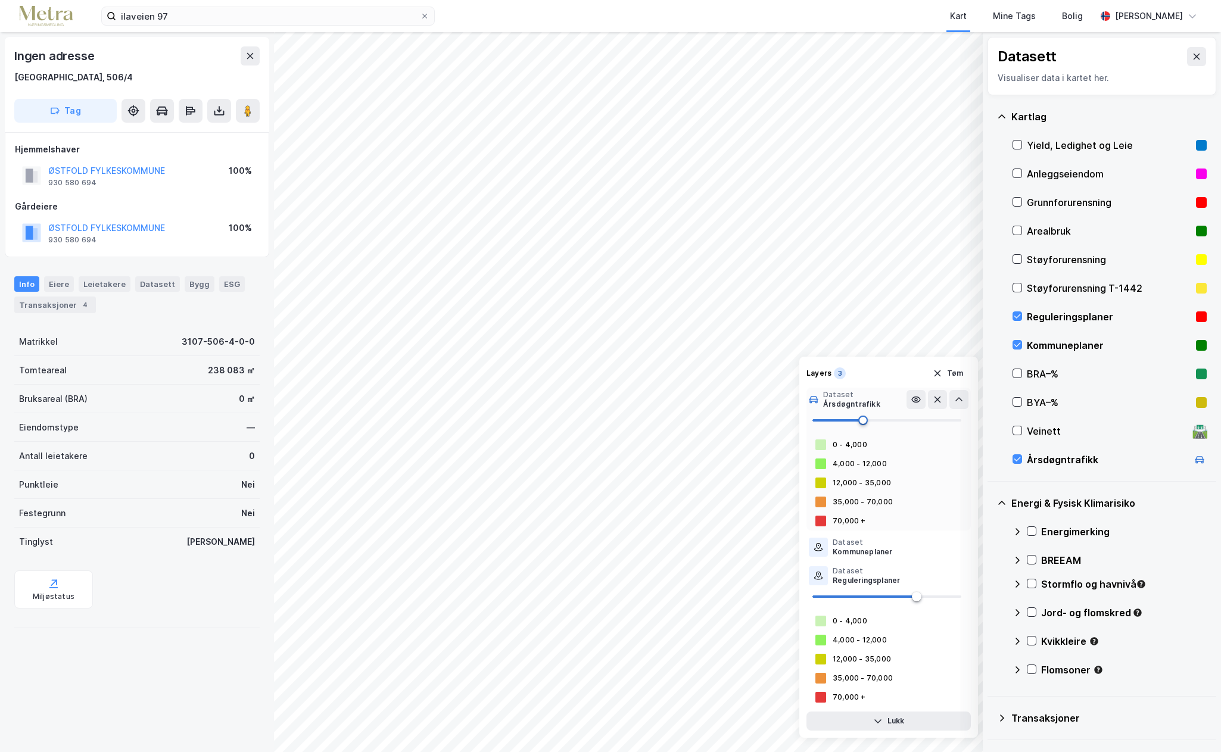  Describe the element at coordinates (1124, 532) in the screenshot. I see `div: Energimerking` at that location.